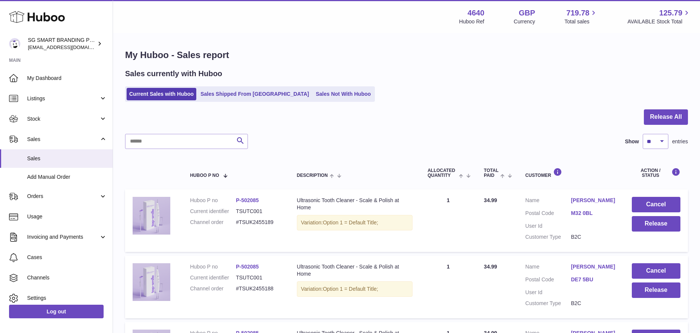 The image size is (700, 333). What do you see at coordinates (67, 78) in the screenshot?
I see `span: My Dashboard` at bounding box center [67, 78].